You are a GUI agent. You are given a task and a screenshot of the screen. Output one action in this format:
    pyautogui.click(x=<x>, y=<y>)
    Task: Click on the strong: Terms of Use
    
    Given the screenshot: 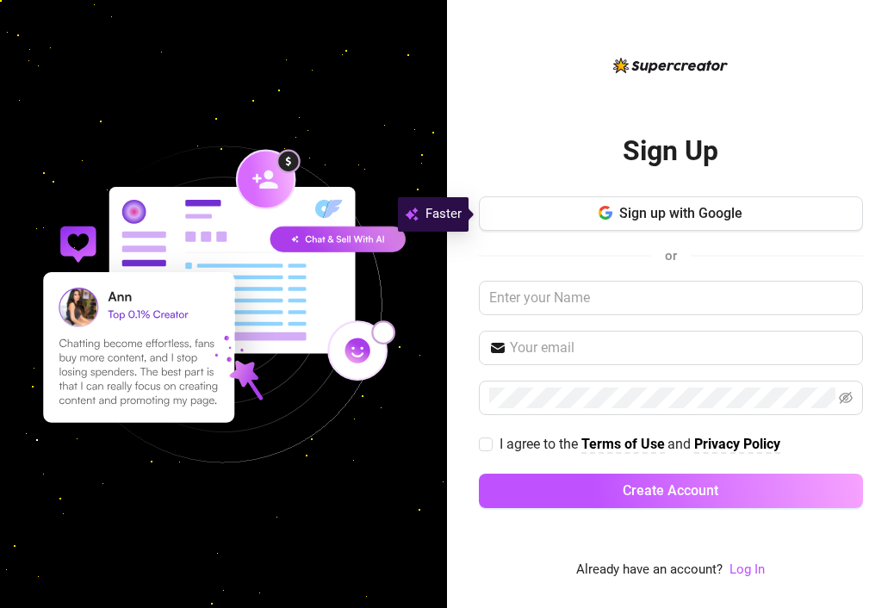 What is the action you would take?
    pyautogui.click(x=623, y=444)
    